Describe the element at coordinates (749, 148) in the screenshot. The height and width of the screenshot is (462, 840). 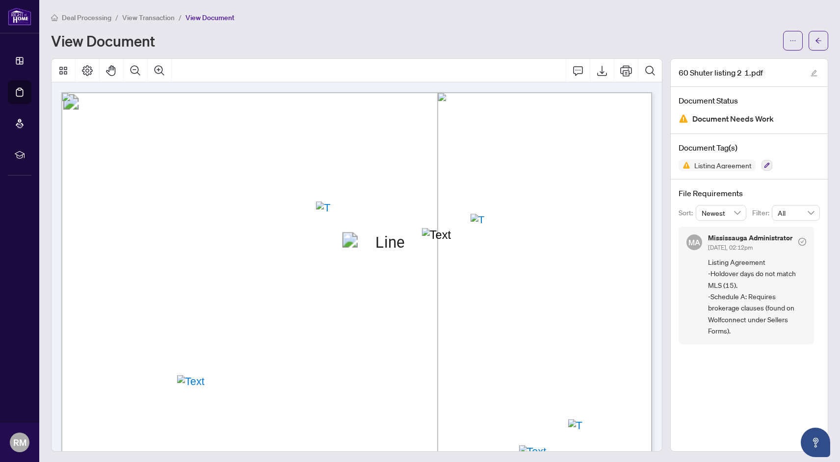
I see `h4: Document Tag(s)` at that location.